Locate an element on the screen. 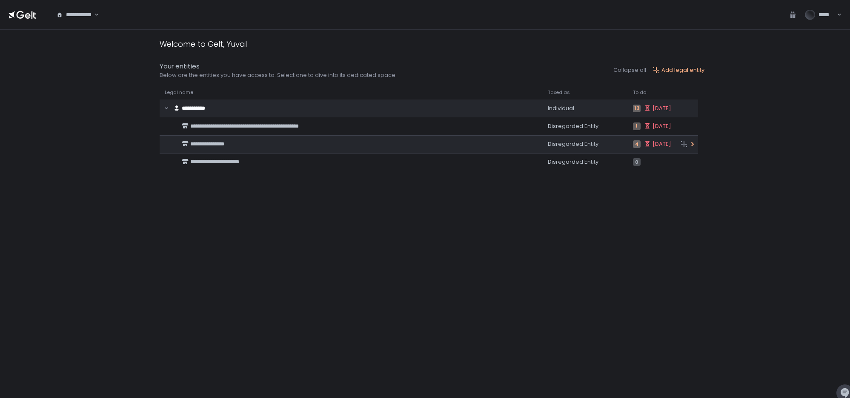 The image size is (850, 398). div: Add legal entity is located at coordinates (679, 70).